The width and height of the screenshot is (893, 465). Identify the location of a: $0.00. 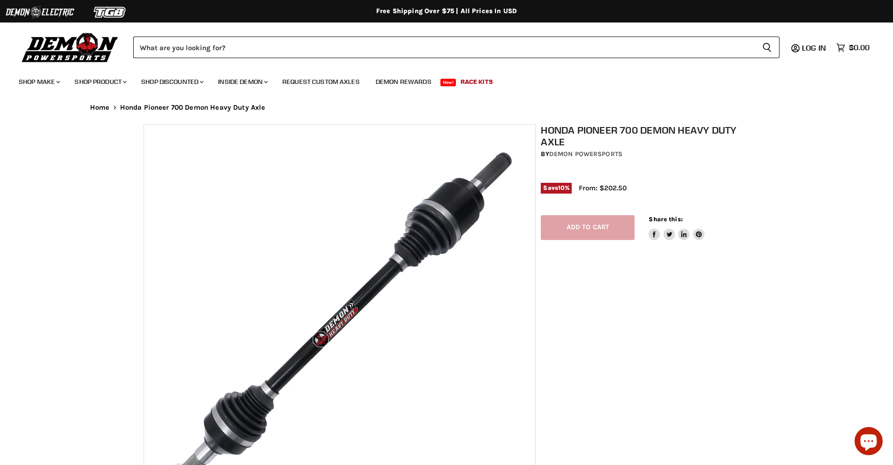
(853, 47).